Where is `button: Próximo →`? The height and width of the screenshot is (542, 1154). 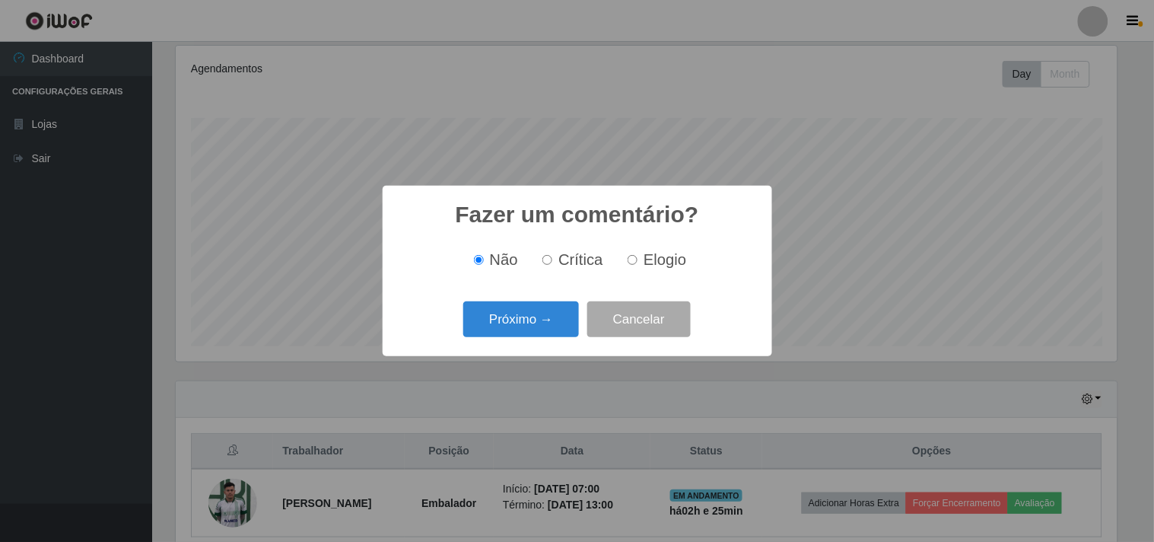 button: Próximo → is located at coordinates (521, 319).